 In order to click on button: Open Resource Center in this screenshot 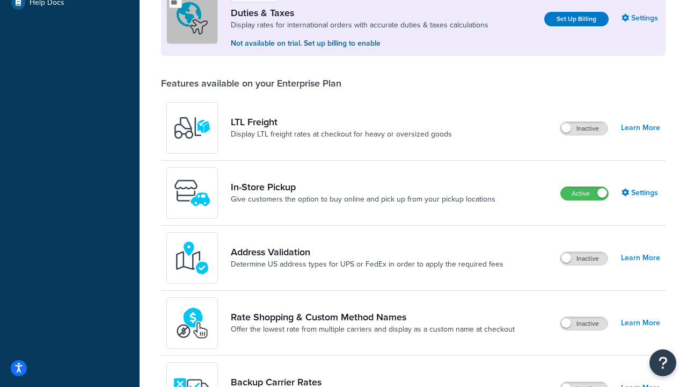, I will do `click(663, 362)`.